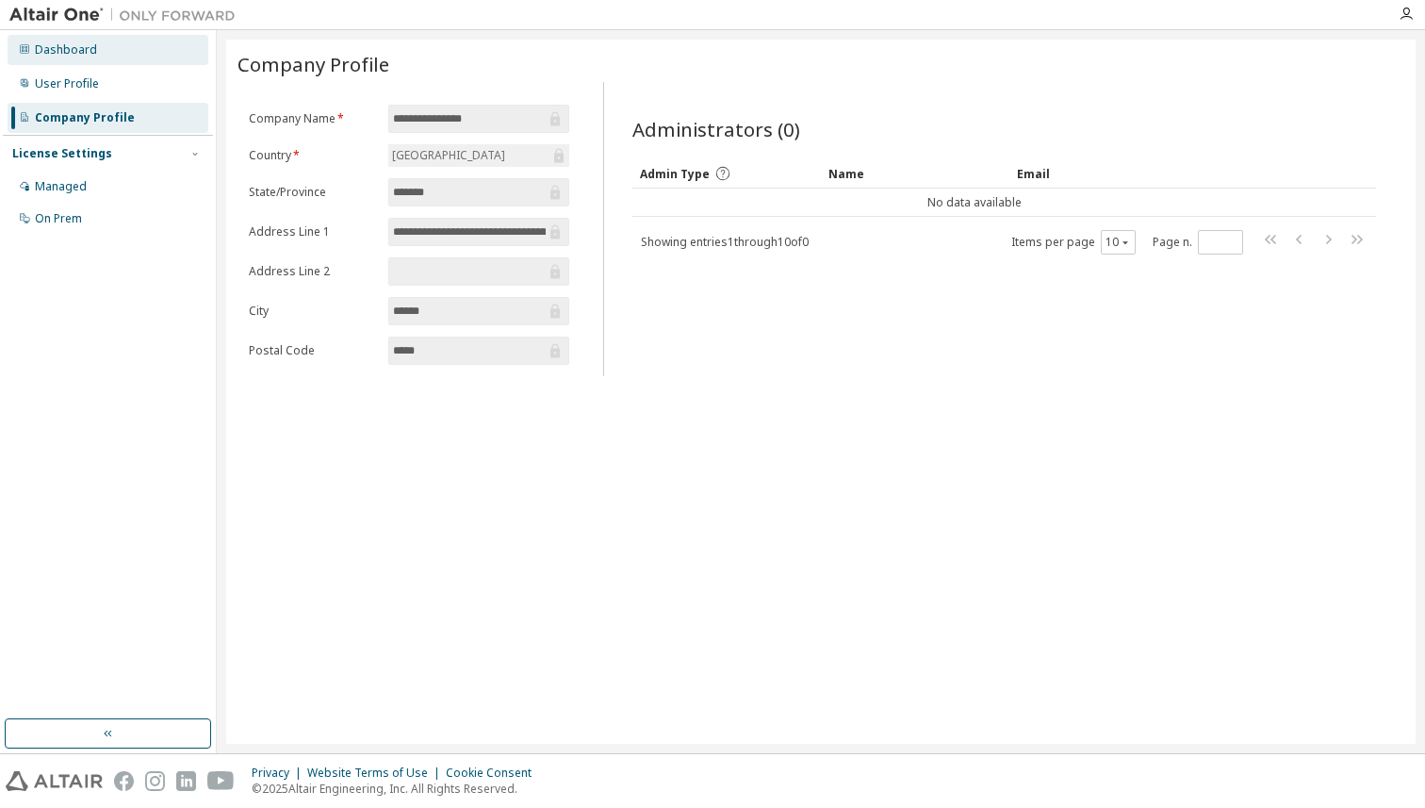  I want to click on img: facebook.svg, so click(123, 780).